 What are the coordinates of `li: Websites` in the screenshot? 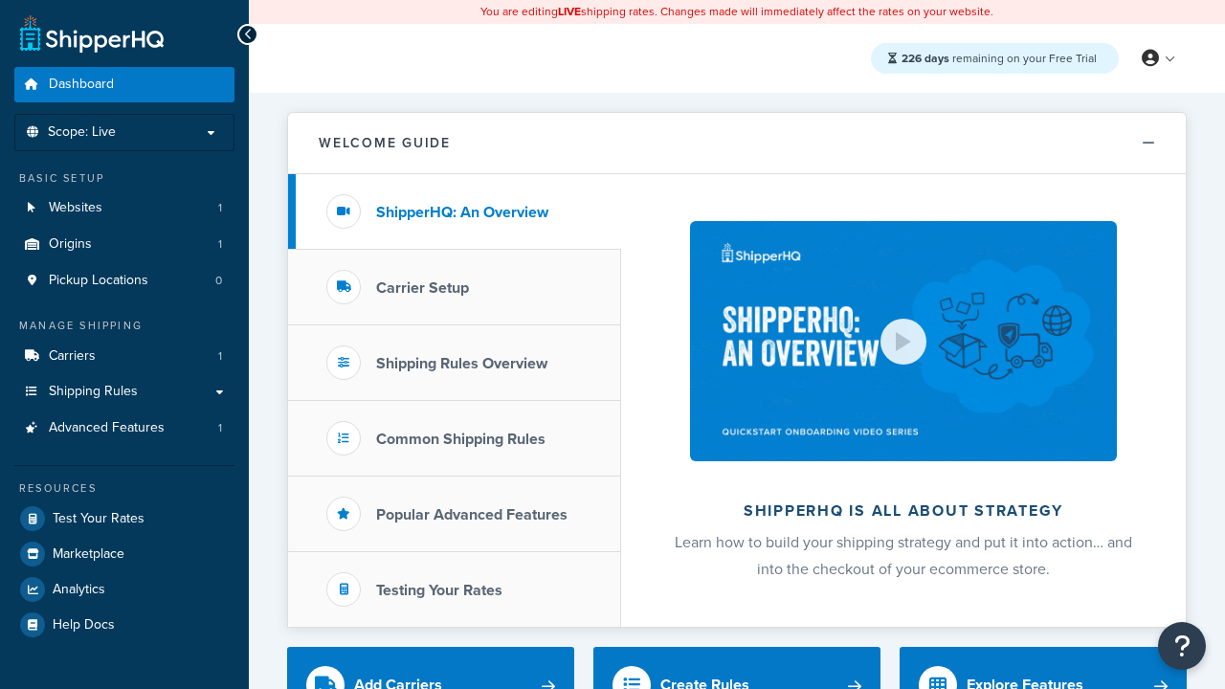 It's located at (124, 208).